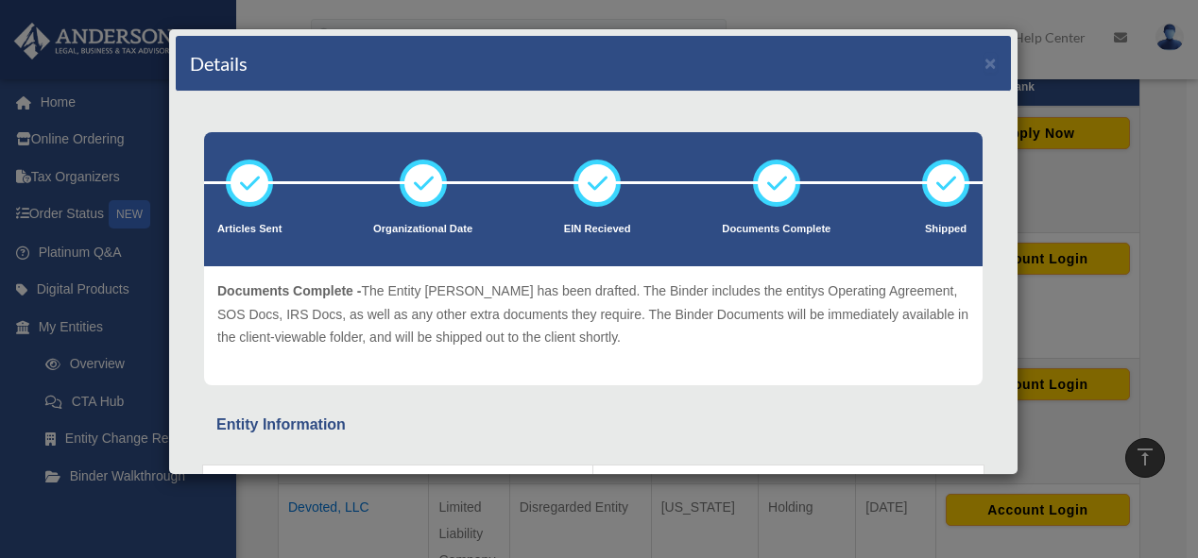  Describe the element at coordinates (597, 230) in the screenshot. I see `p: EIN Recieved` at that location.